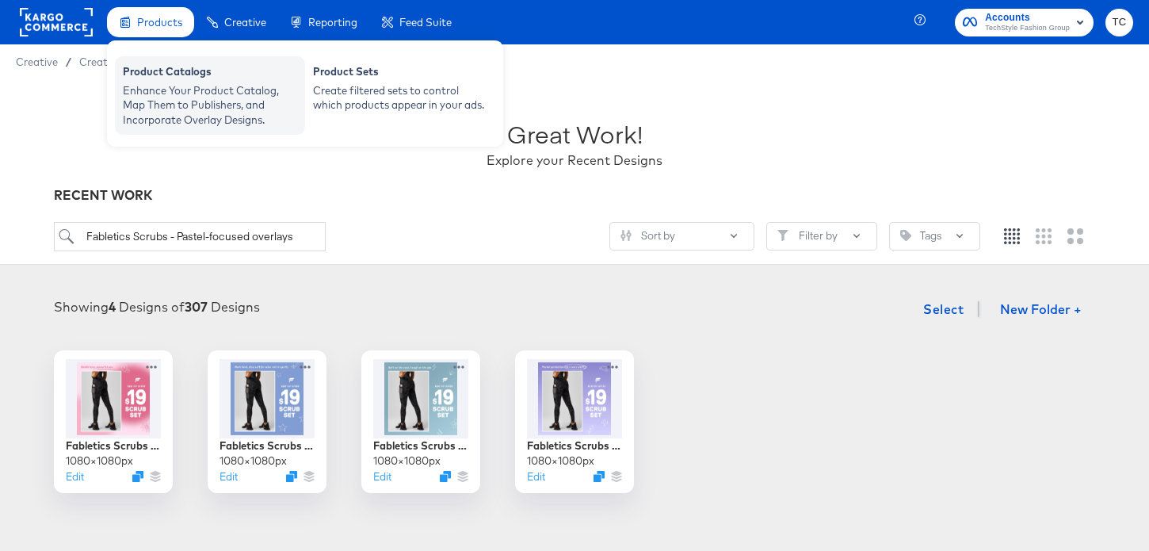  What do you see at coordinates (906, 235) in the screenshot?
I see `svg: Tag` at bounding box center [906, 235].